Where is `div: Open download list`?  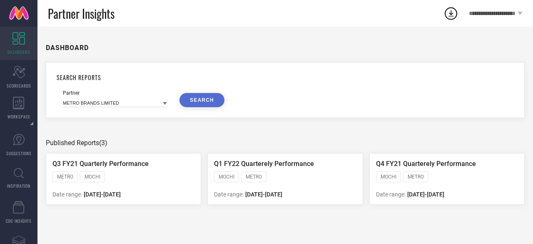
div: Open download list is located at coordinates (451, 13).